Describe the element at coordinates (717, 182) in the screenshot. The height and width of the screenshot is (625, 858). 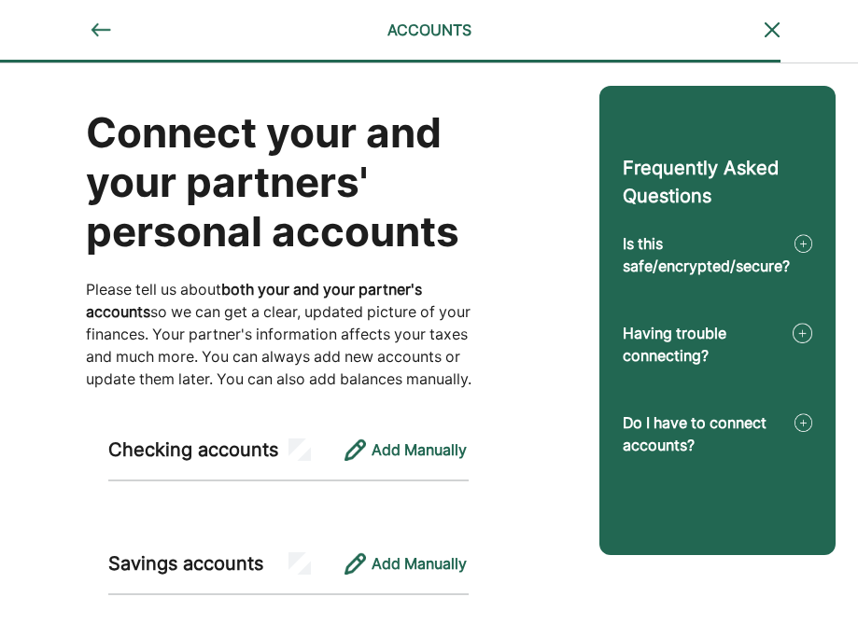
I see `div: Frequently Asked Questions` at that location.